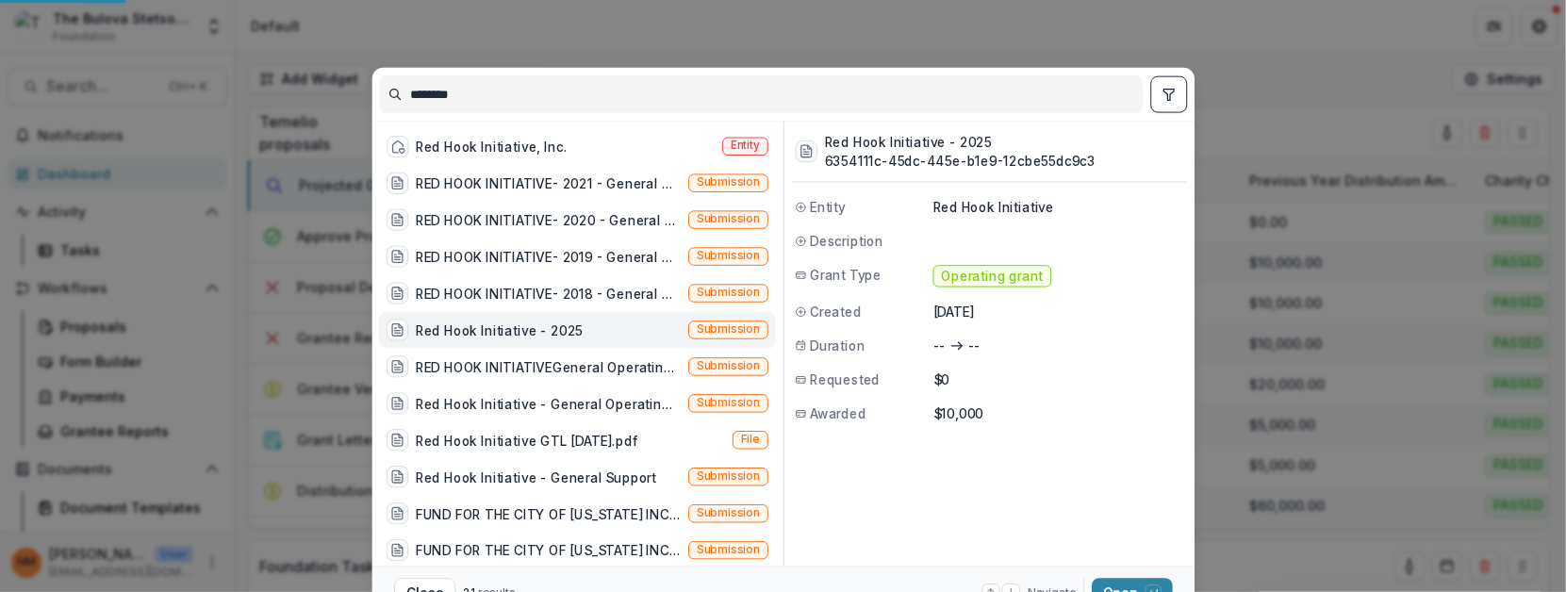 The image size is (1566, 592). Describe the element at coordinates (837, 345) in the screenshot. I see `span: Duration` at that location.